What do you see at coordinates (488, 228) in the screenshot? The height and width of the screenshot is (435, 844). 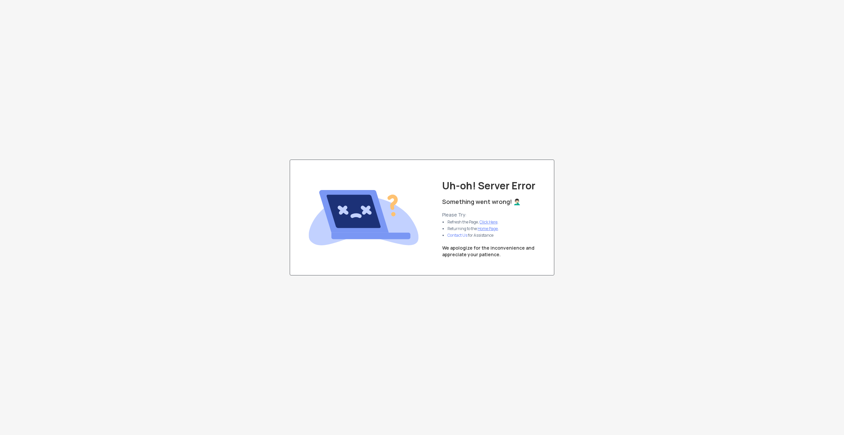 I see `a: Home Page` at bounding box center [488, 228].